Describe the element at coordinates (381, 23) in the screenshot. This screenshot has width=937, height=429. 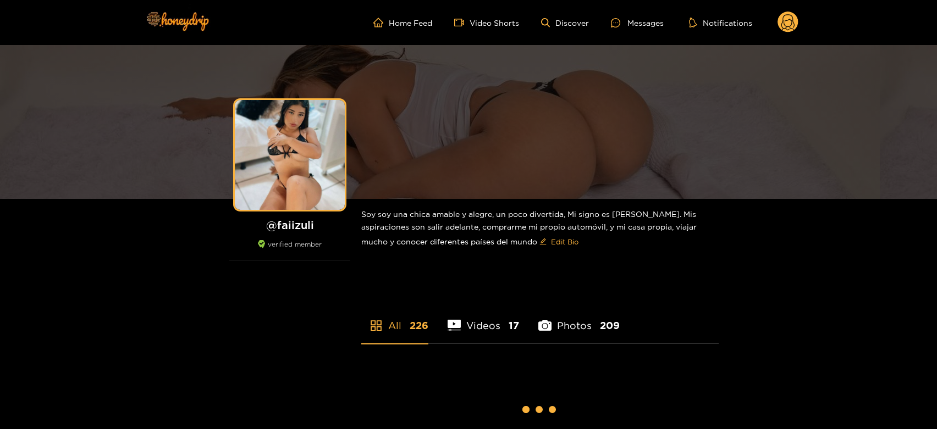
I see `span: home` at that location.